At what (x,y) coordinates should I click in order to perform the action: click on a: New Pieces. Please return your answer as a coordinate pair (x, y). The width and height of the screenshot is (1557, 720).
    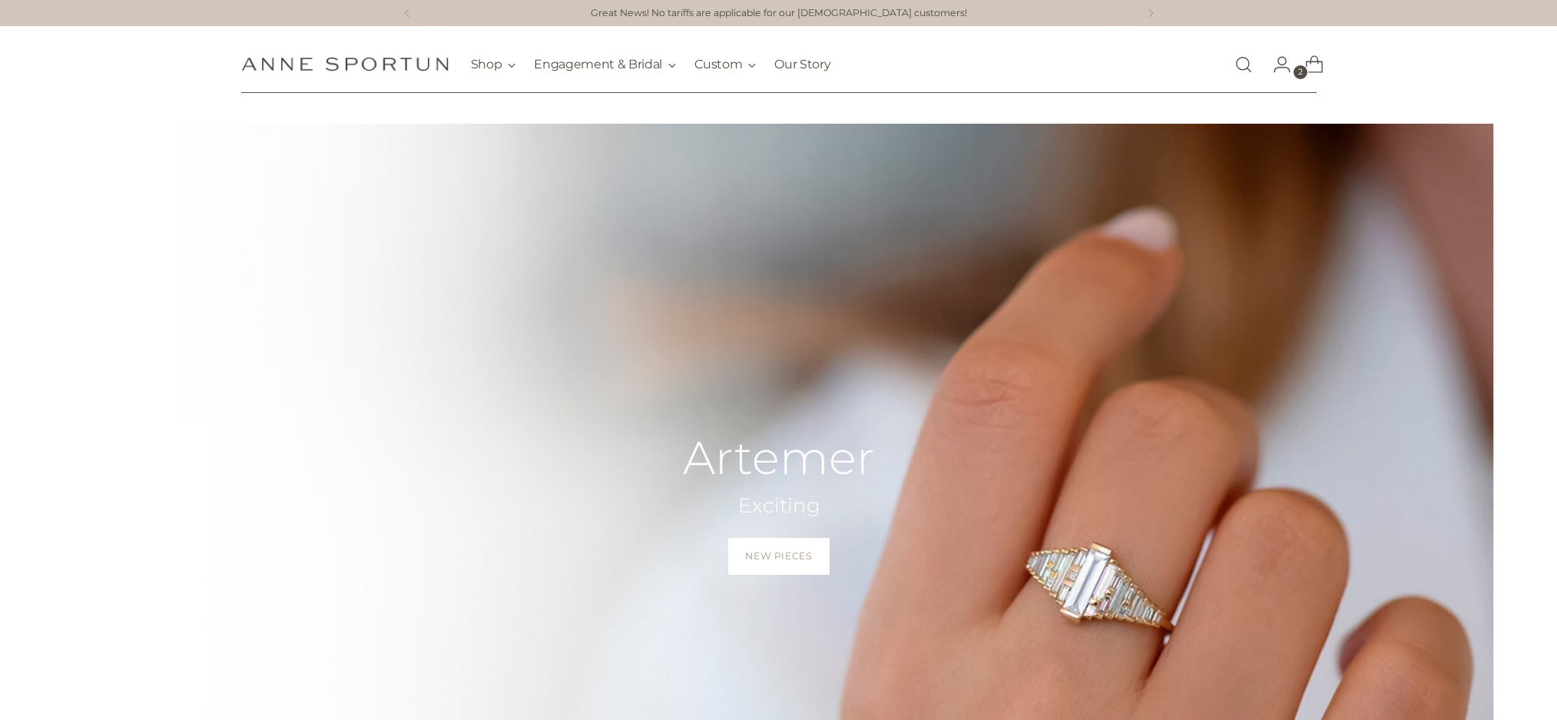
    Looking at the image, I should click on (778, 556).